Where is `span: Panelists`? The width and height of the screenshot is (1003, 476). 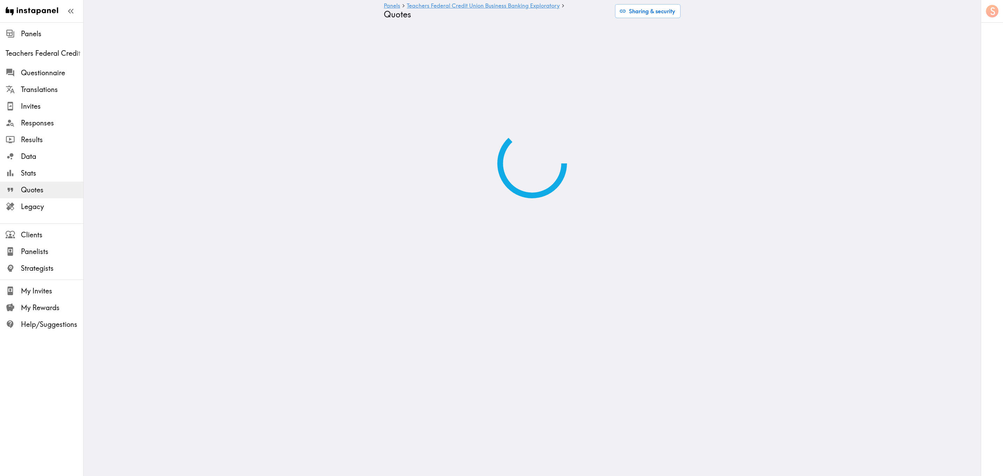
span: Panelists is located at coordinates (52, 252).